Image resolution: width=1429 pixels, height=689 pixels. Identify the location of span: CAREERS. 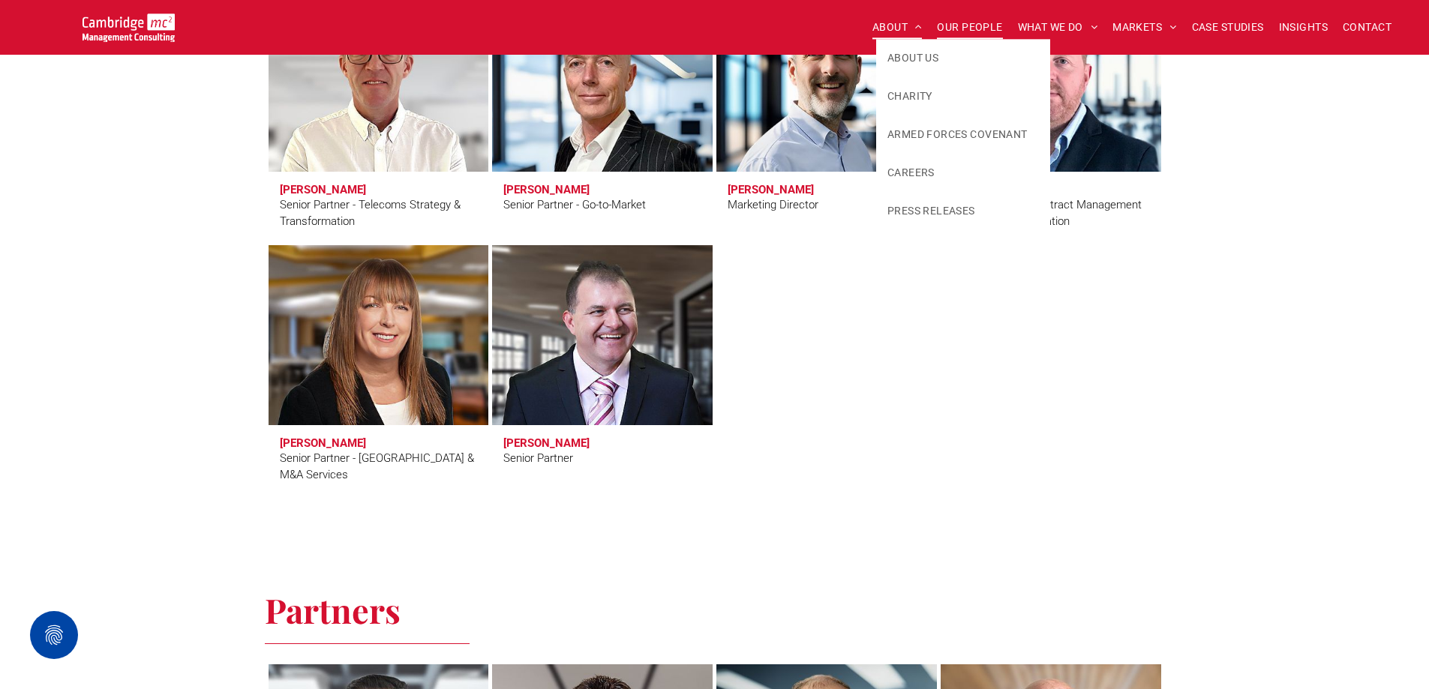
(911, 173).